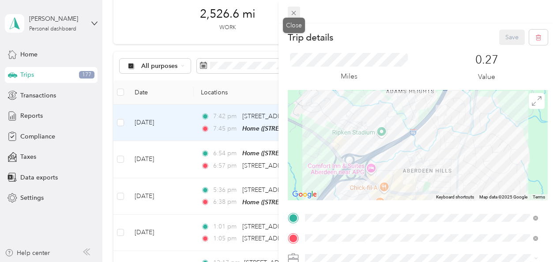 This screenshot has height=262, width=557. I want to click on p: 0.27, so click(487, 60).